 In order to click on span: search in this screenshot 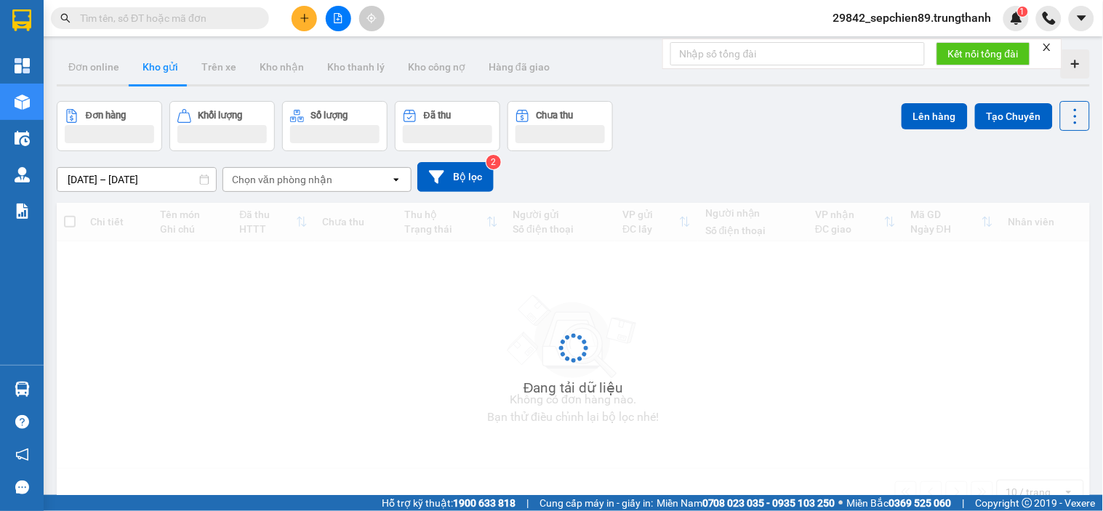, I will do `click(65, 18)`.